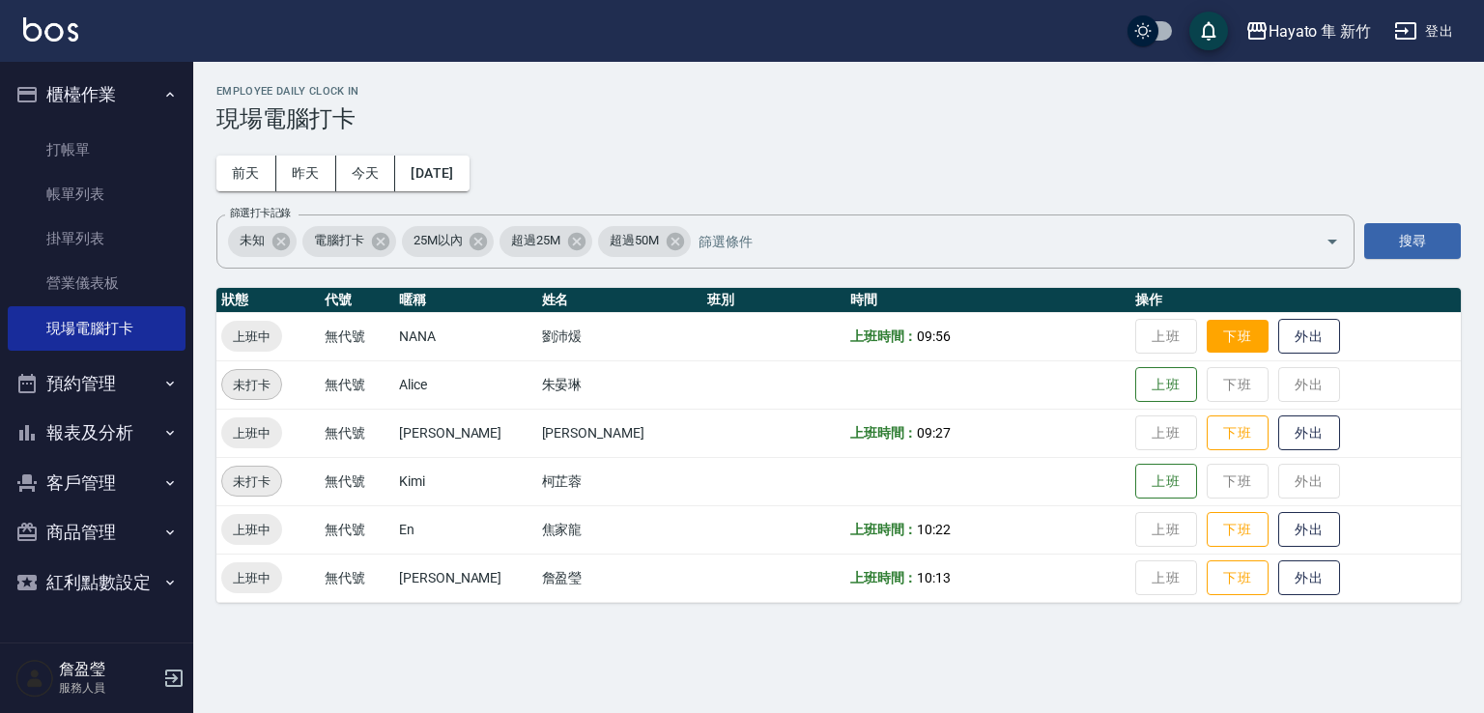 The width and height of the screenshot is (1484, 713). Describe the element at coordinates (774, 300) in the screenshot. I see `th: 班別` at that location.